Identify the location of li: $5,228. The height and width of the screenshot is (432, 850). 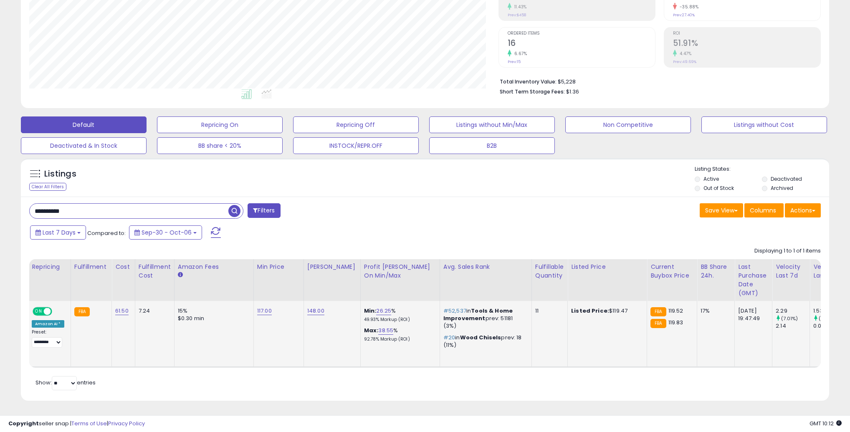
(657, 81).